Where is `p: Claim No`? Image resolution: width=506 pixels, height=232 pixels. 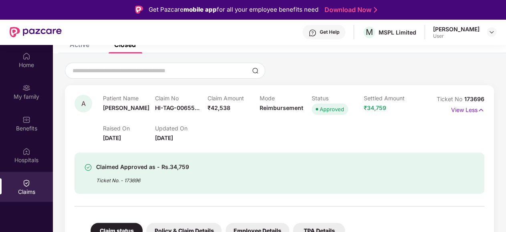 p: Claim No is located at coordinates (181, 98).